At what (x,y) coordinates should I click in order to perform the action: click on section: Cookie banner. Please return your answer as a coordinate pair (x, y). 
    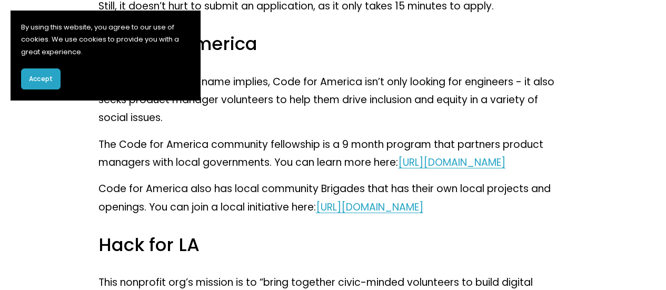
    Looking at the image, I should click on (105, 55).